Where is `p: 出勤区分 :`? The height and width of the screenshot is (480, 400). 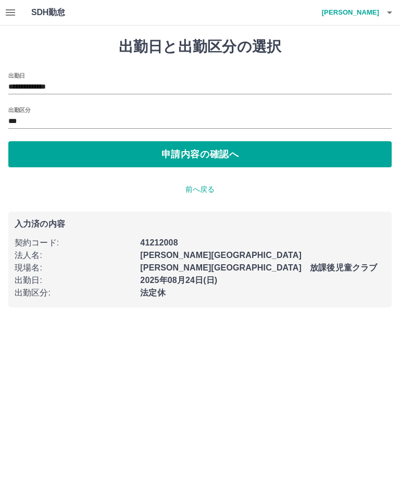
p: 出勤区分 : is located at coordinates (74, 293).